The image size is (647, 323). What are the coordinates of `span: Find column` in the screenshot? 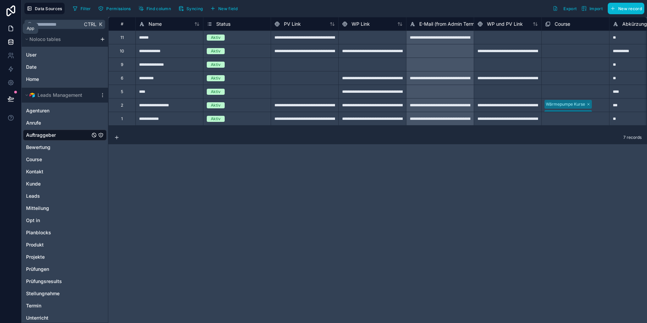 It's located at (159, 8).